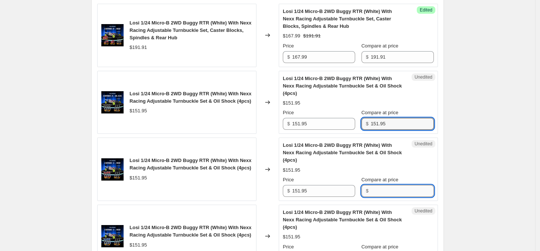 The image size is (540, 251). Describe the element at coordinates (112, 170) in the screenshot. I see `img: Combo_6_Losi_-1080_R-HD_80x.jpg` at that location.